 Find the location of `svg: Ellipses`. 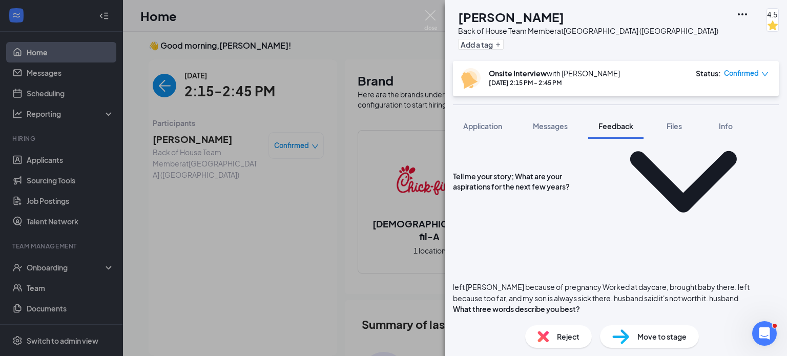

svg: Ellipses is located at coordinates (743, 14).